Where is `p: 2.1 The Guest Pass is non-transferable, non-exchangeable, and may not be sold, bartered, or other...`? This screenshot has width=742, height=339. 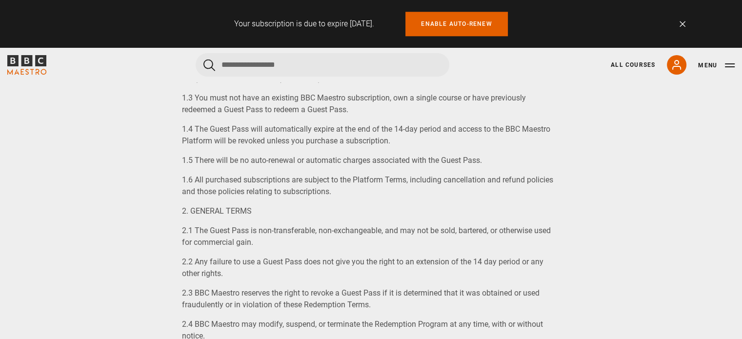 p: 2.1 The Guest Pass is non-transferable, non-exchangeable, and may not be sold, bartered, or other... is located at coordinates (371, 237).